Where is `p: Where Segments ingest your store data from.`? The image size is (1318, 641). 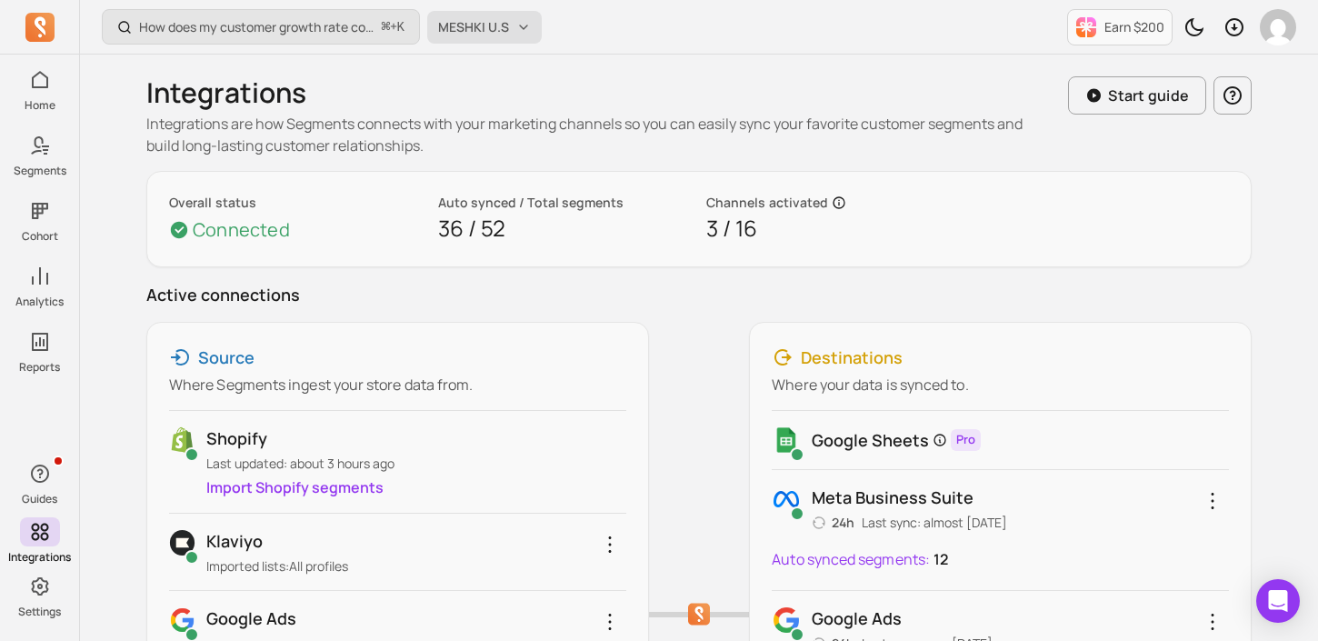
p: Where Segments ingest your store data from. is located at coordinates (397, 384).